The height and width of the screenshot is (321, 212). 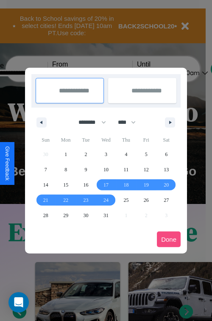 I want to click on button: 24, so click(x=106, y=200).